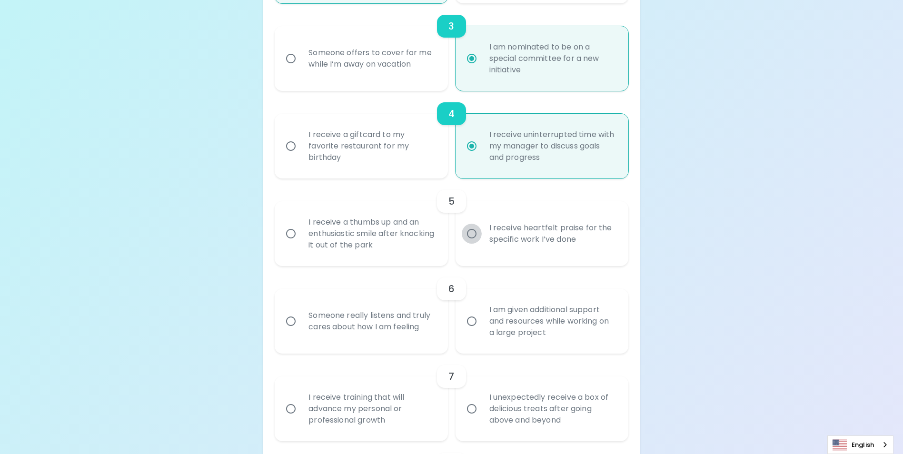 The width and height of the screenshot is (903, 454). I want to click on div: I am nominated to be on a special committee for a new initiative, so click(552, 59).